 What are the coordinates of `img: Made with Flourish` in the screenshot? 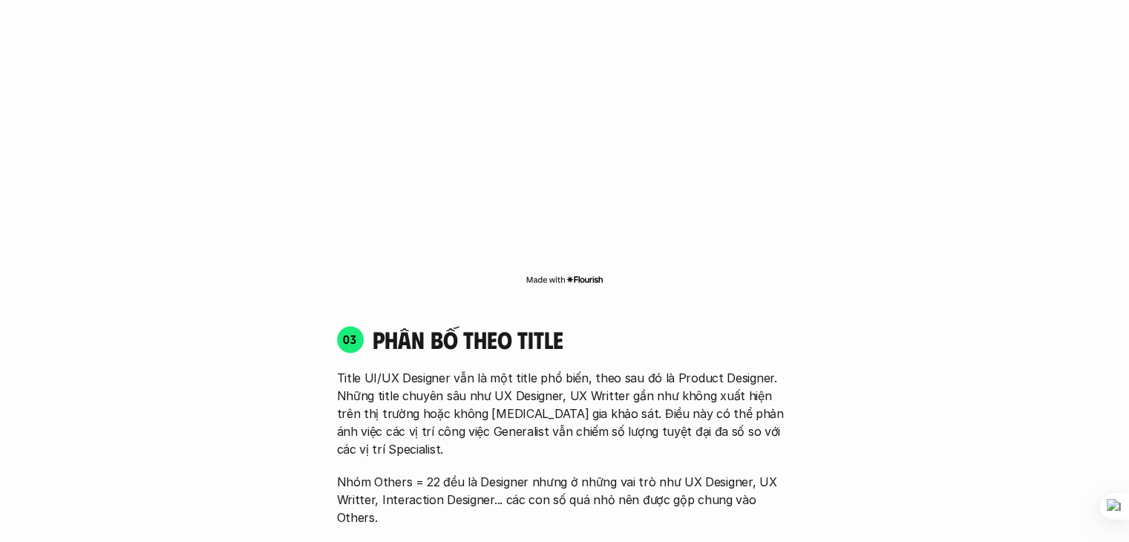 It's located at (564, 279).